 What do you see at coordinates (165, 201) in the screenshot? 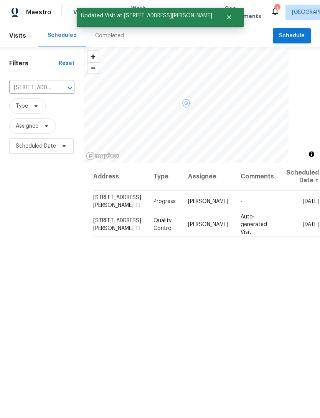
I see `span: Progress` at bounding box center [165, 201].